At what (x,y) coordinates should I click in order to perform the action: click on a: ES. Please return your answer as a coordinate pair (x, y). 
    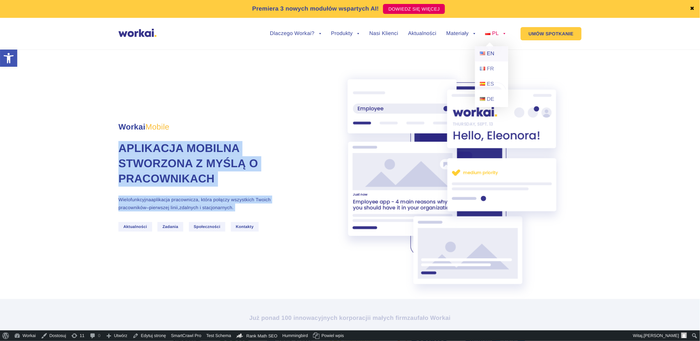
    Looking at the image, I should click on (491, 84).